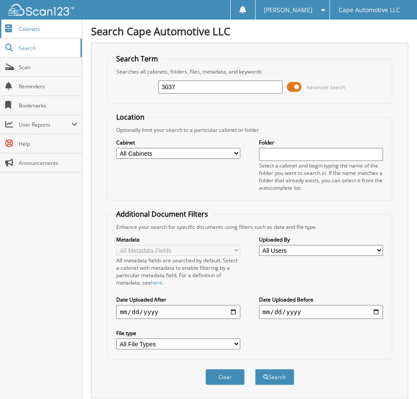 The image size is (417, 399). I want to click on span: Help, so click(48, 144).